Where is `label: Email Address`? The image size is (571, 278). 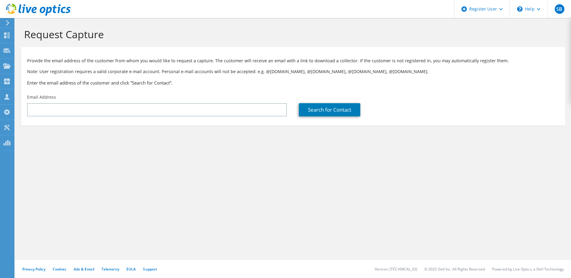
label: Email Address is located at coordinates (42, 97).